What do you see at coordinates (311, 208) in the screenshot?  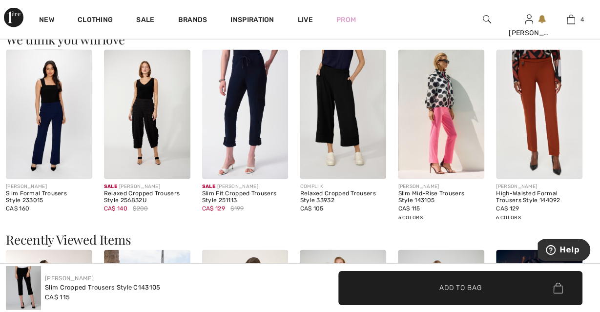 I see `span: CA$ 105` at bounding box center [311, 208].